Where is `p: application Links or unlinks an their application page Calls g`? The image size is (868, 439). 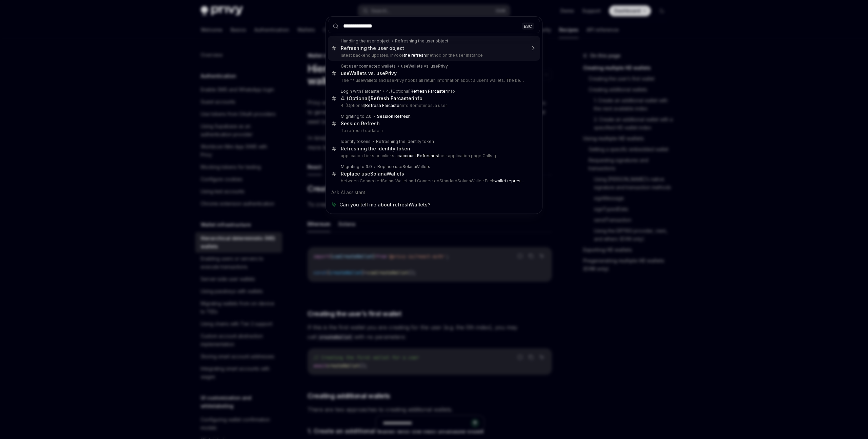 p: application Links or unlinks an their application page Calls g is located at coordinates (434, 156).